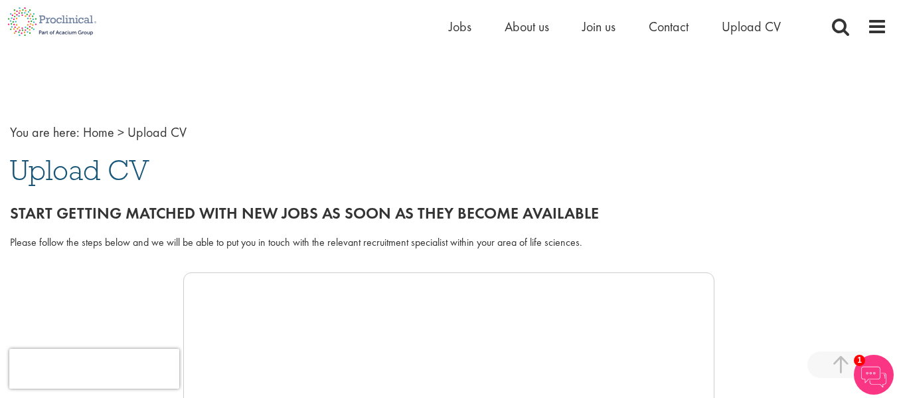  What do you see at coordinates (448, 213) in the screenshot?
I see `h2: Start getting matched with new jobs as soon as they become available` at bounding box center [448, 213].